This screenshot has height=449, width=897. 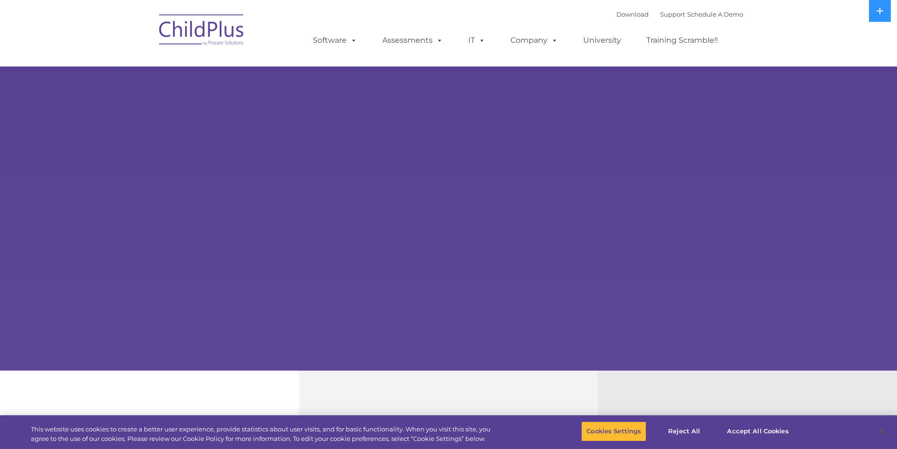 What do you see at coordinates (682, 40) in the screenshot?
I see `a: Training Scramble!!` at bounding box center [682, 40].